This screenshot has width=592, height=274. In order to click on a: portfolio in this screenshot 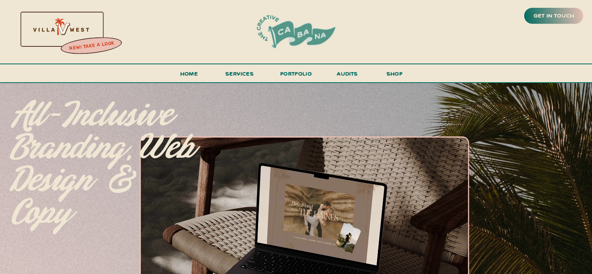, I will do `click(296, 75)`.